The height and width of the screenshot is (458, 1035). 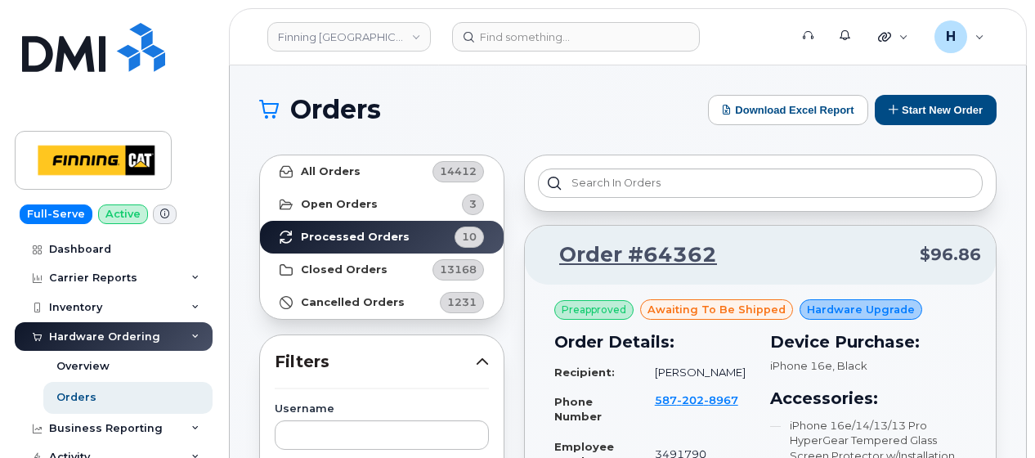 What do you see at coordinates (458, 171) in the screenshot?
I see `span: 14412` at bounding box center [458, 171].